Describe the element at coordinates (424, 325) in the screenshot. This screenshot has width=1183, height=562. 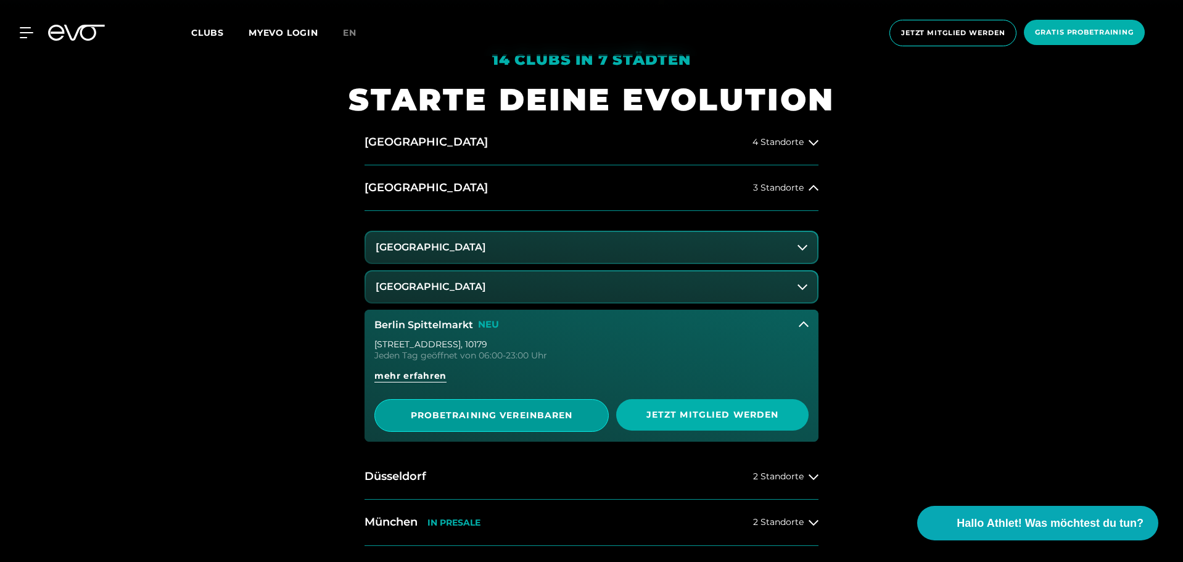
I see `h3: Berlin Spittelmarkt` at that location.